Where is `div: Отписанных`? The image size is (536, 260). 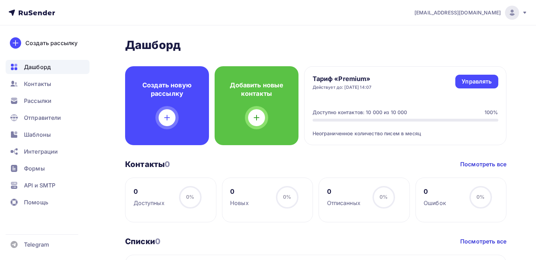 div: Отписанных is located at coordinates (343, 203).